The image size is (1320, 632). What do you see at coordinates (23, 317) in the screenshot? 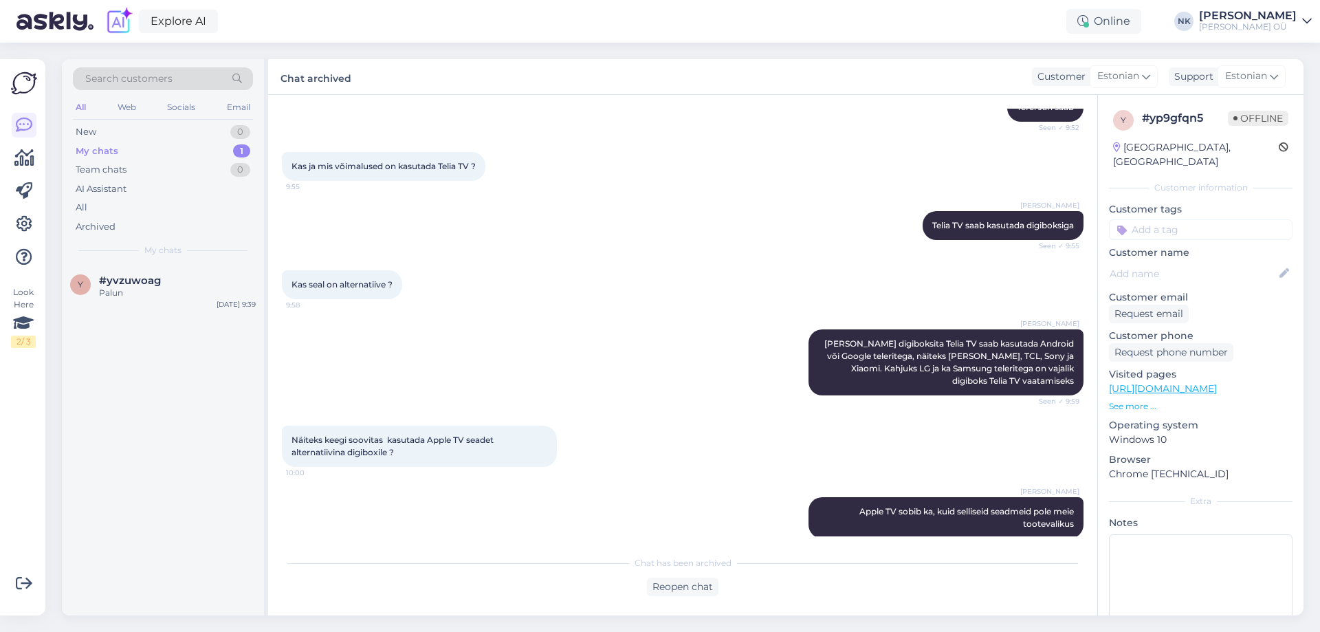
I see `div: Look Here` at bounding box center [23, 317].